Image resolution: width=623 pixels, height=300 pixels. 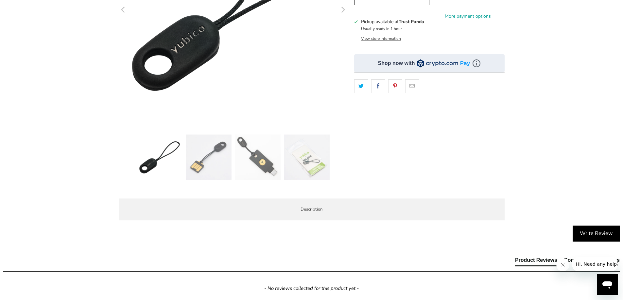 I want to click on em: - No reviews collected for this product yet -, so click(x=311, y=289).